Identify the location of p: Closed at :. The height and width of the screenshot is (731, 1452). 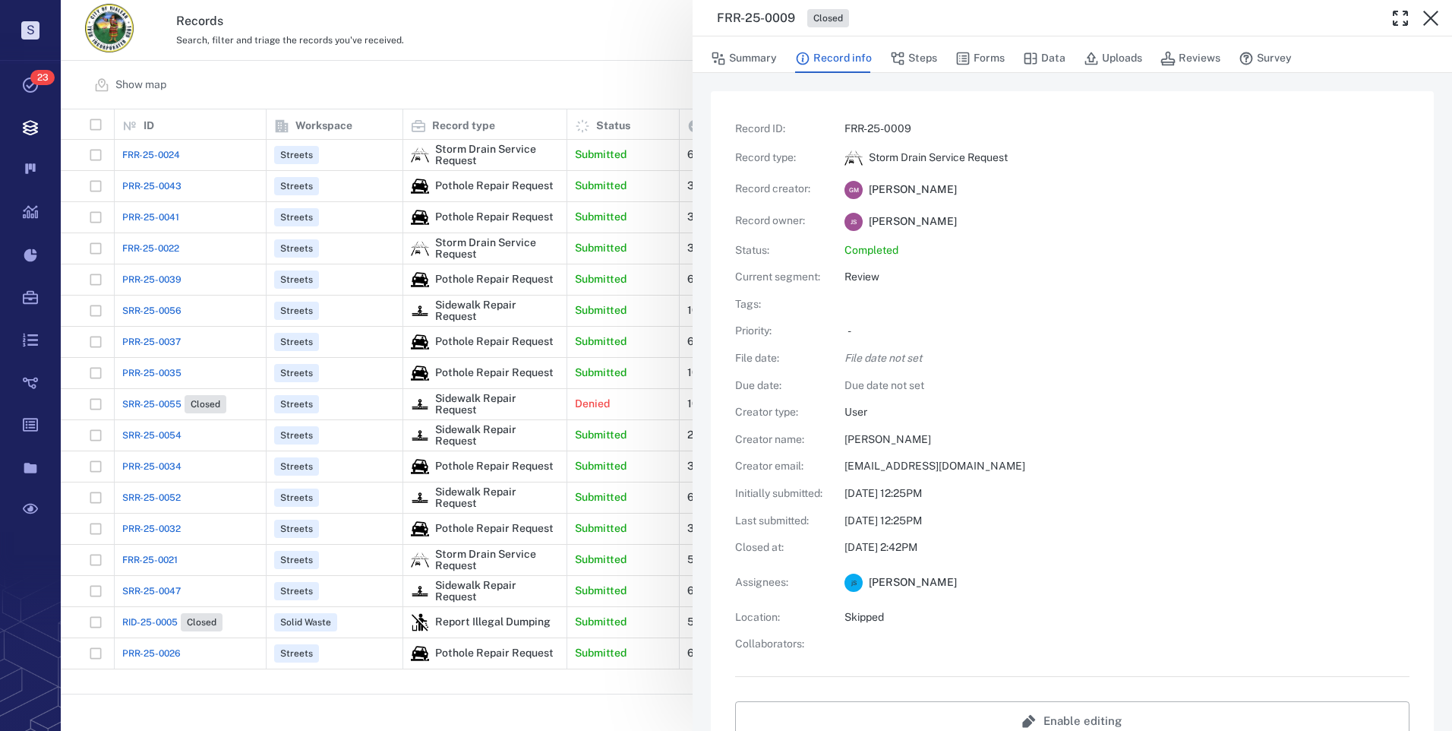
(781, 548).